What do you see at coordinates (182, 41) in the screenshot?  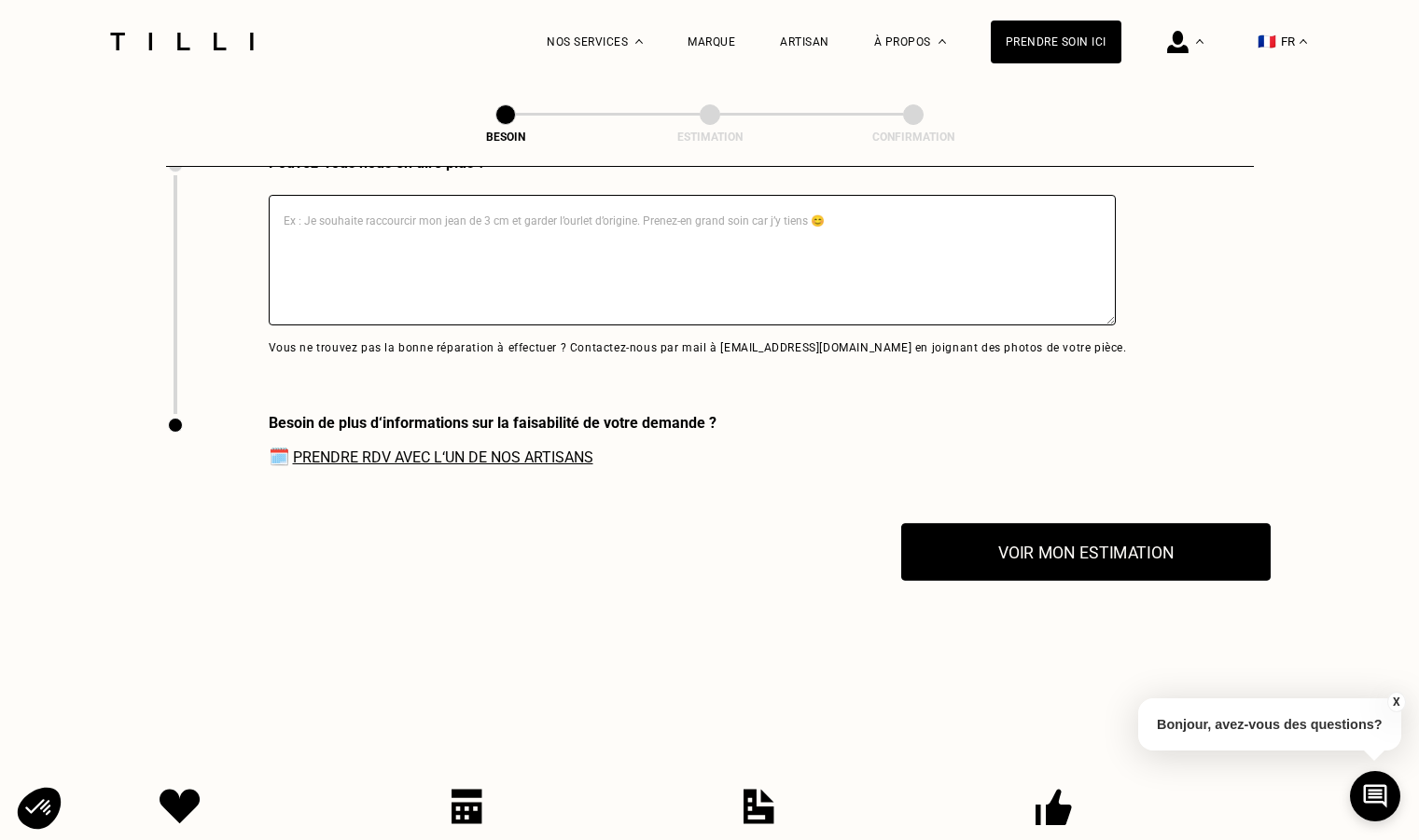 I see `img: Logo du service de couturière Tilli` at bounding box center [182, 41].